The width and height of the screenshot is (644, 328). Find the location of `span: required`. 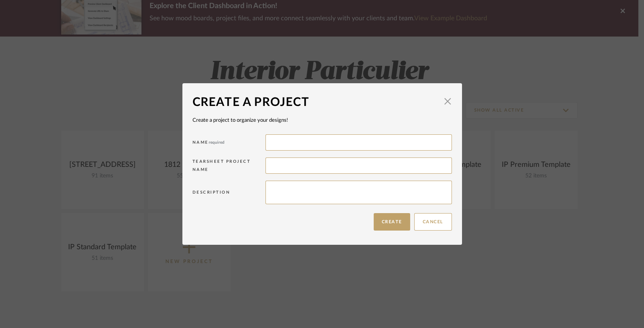

span: required is located at coordinates (217, 142).